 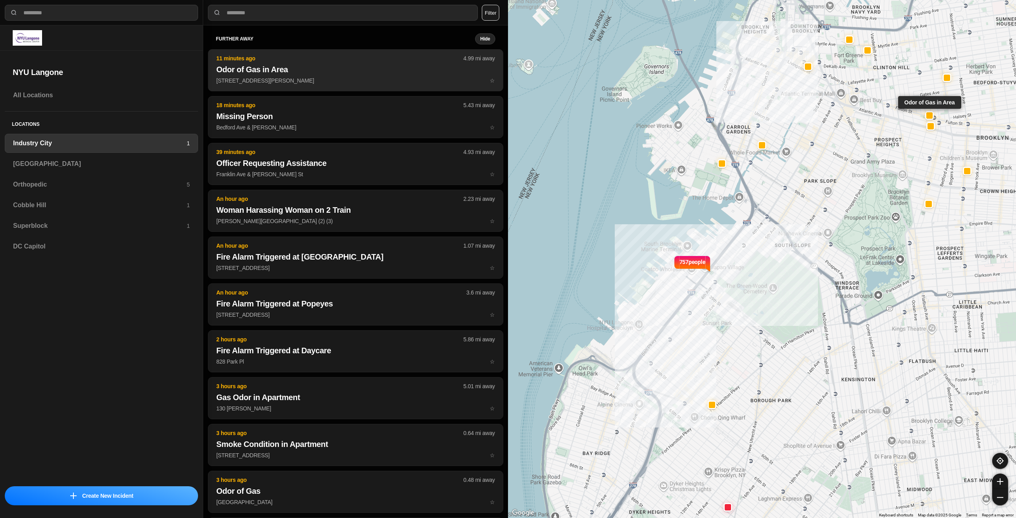 I want to click on h2: Fire Alarm Triggered at Daycare, so click(x=355, y=350).